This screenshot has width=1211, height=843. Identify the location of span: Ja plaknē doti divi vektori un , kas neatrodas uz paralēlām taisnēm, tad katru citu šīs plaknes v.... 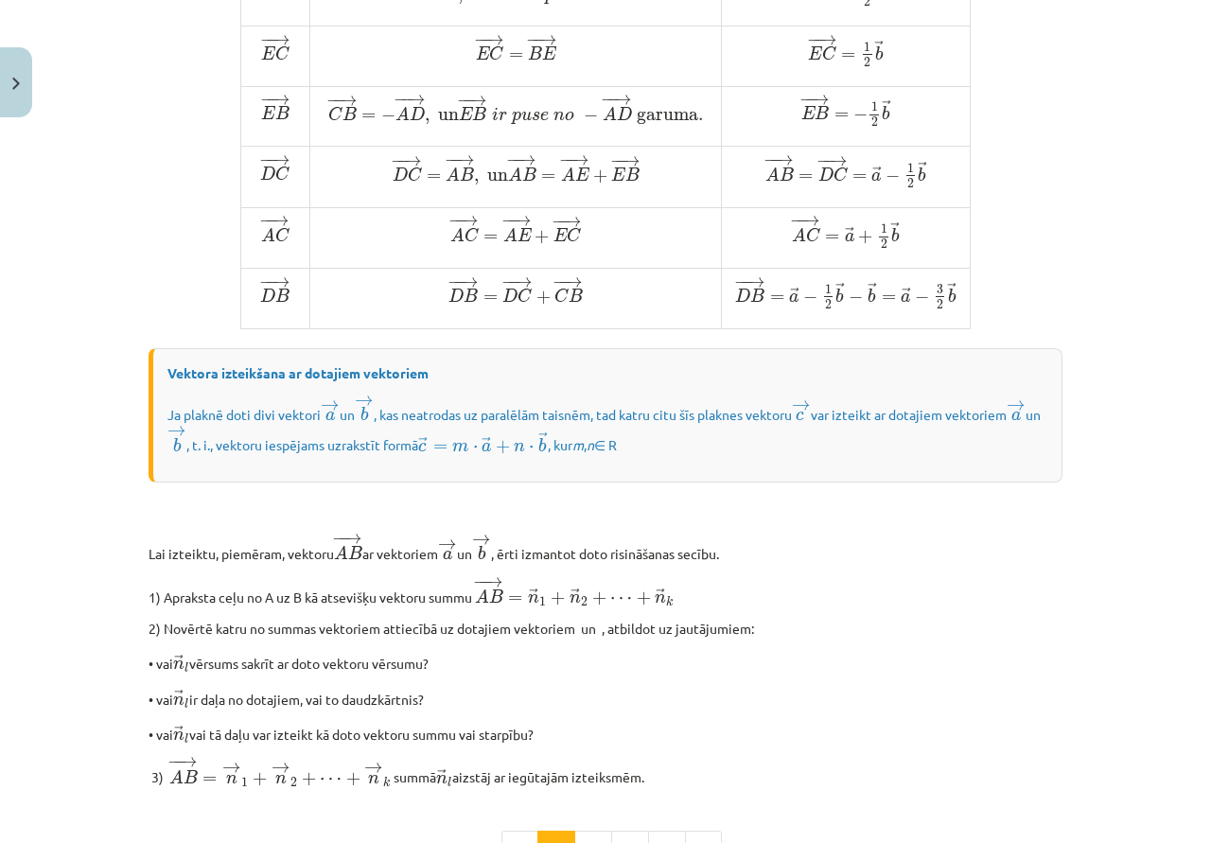
(603, 429).